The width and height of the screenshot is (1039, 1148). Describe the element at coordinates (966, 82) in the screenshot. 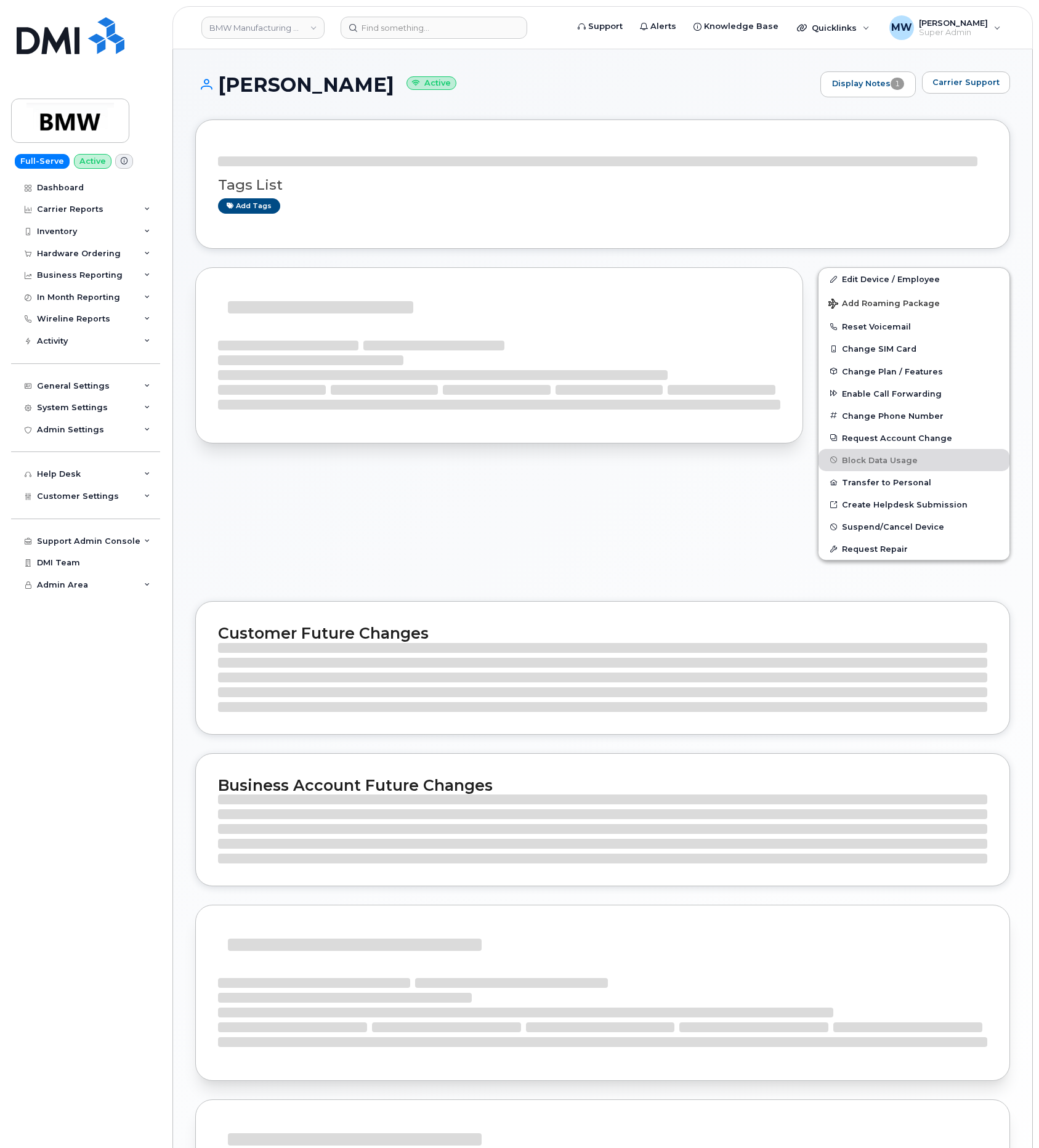

I see `span: Carrier Support` at that location.